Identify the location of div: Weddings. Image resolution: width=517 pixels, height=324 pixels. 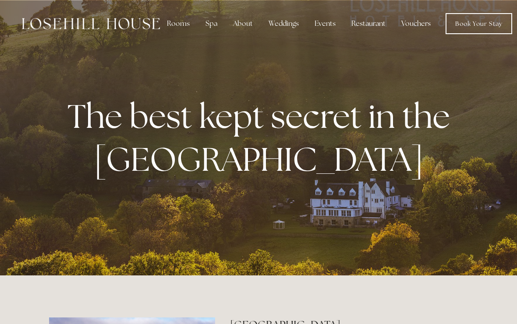
(284, 24).